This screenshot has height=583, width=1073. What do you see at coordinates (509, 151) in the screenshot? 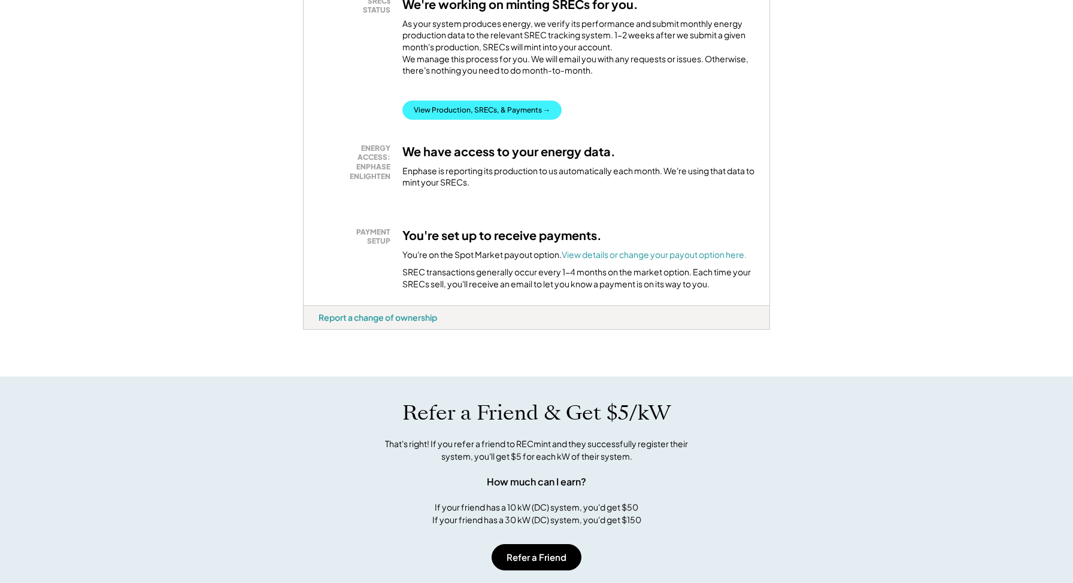
I see `h3: We have access to your energy data.` at bounding box center [509, 151].